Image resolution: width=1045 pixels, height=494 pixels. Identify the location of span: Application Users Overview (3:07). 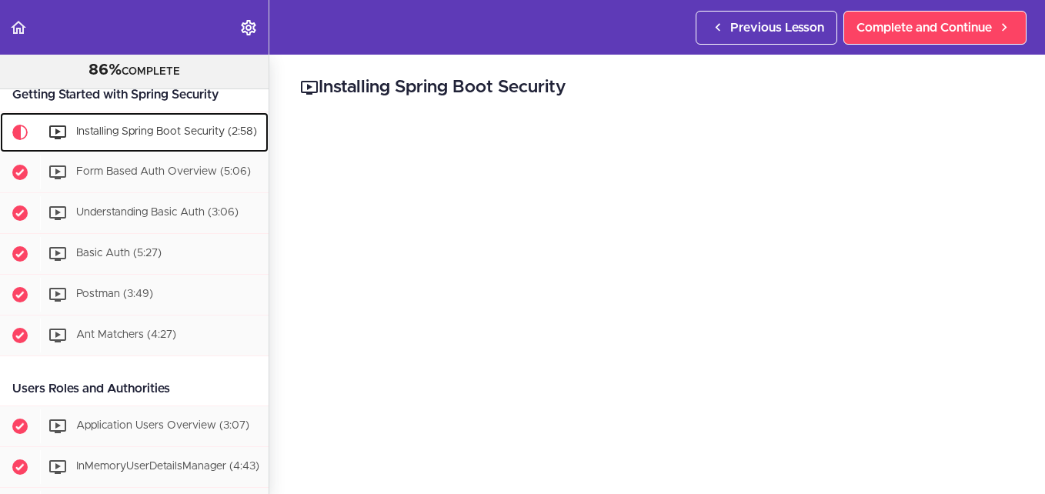
(162, 426).